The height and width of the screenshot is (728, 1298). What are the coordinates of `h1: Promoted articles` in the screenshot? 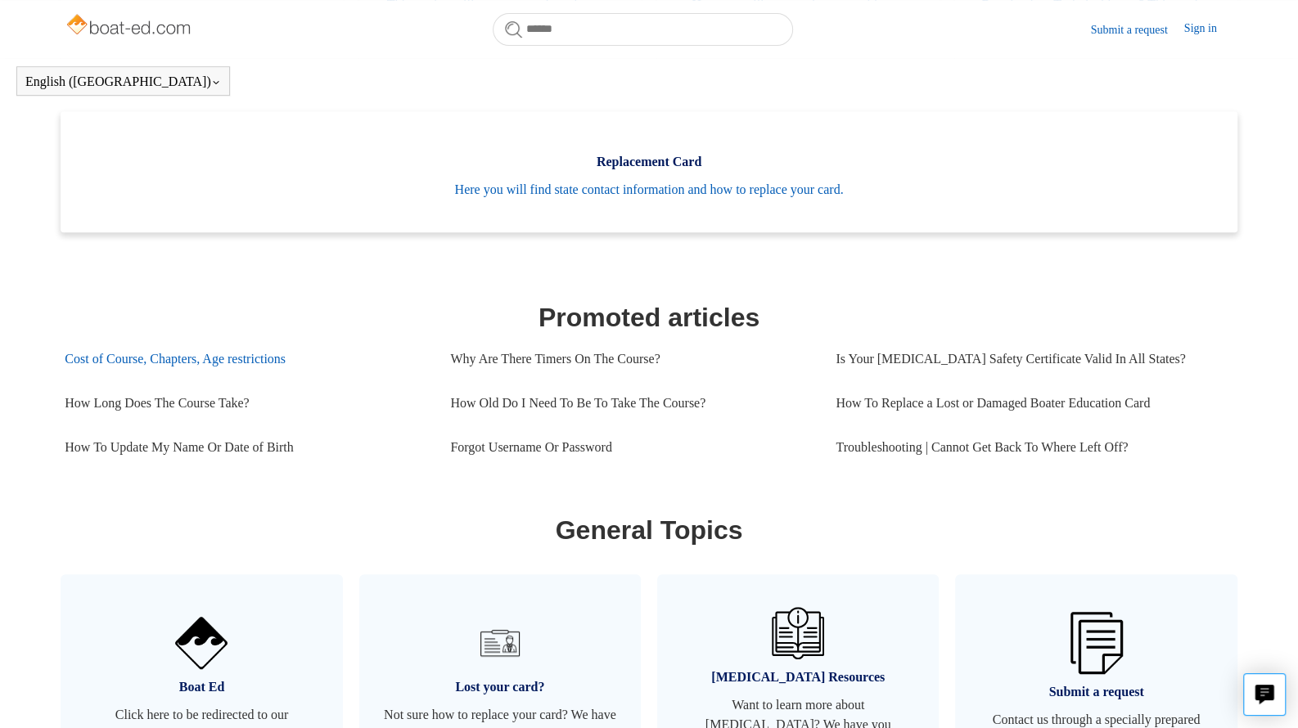 It's located at (648, 318).